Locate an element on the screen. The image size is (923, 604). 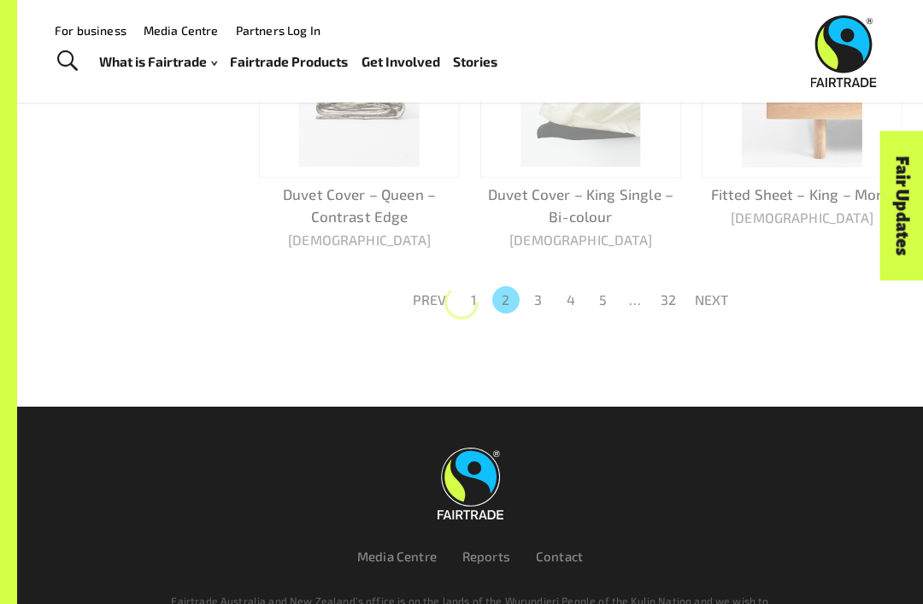
a: Stories is located at coordinates (475, 62).